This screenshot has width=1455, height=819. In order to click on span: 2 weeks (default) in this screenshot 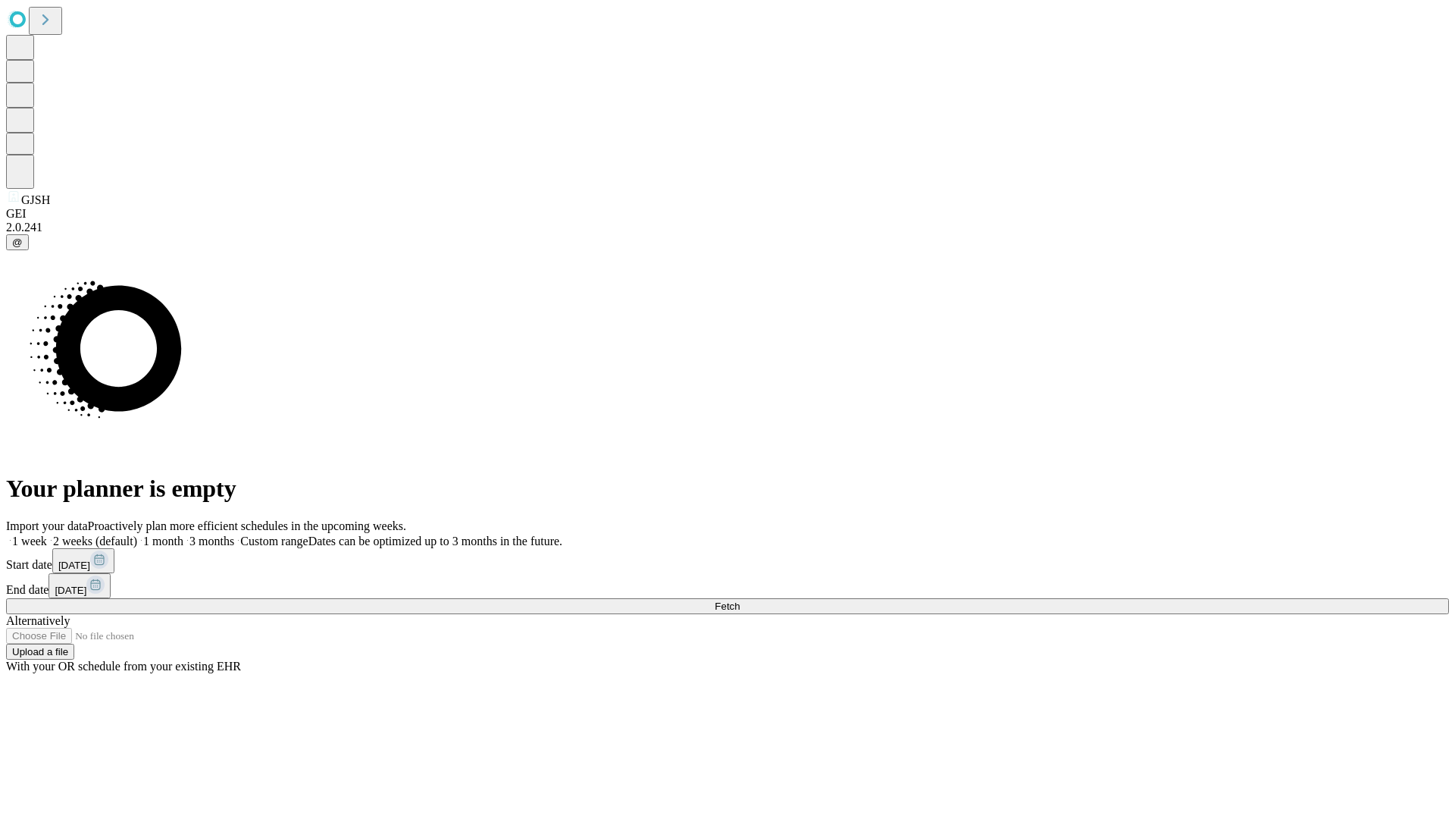, I will do `click(95, 540)`.